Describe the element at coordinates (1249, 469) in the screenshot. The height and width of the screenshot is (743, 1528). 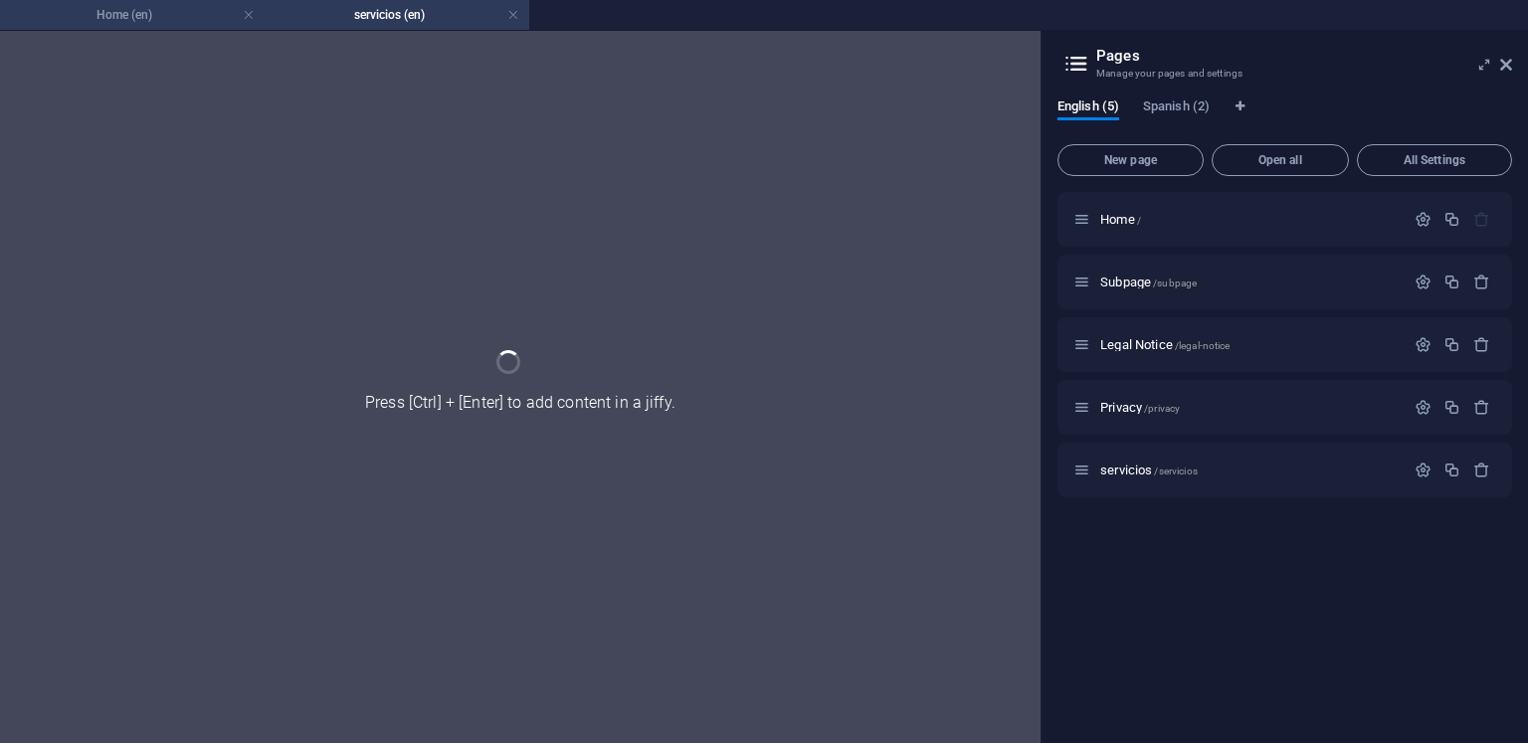
I see `div: servicios/servicios` at that location.